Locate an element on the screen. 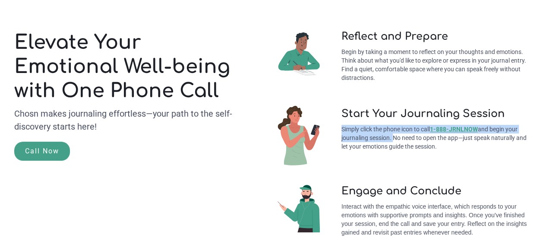 The height and width of the screenshot is (238, 546). strong: Reflect and Prepare is located at coordinates (426, 37).